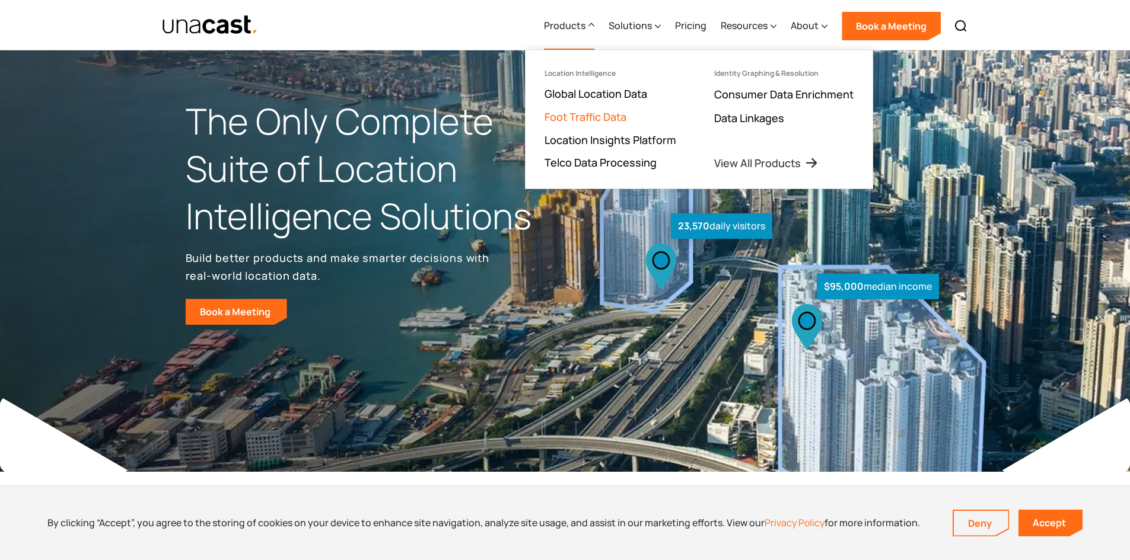 This screenshot has width=1130, height=560. Describe the element at coordinates (210, 25) in the screenshot. I see `img: Unacast text logo` at that location.